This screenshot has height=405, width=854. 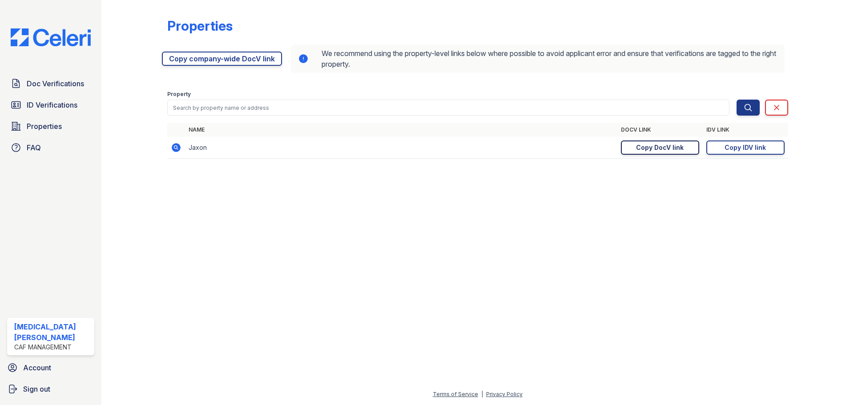 What do you see at coordinates (401, 130) in the screenshot?
I see `th: Name` at bounding box center [401, 130].